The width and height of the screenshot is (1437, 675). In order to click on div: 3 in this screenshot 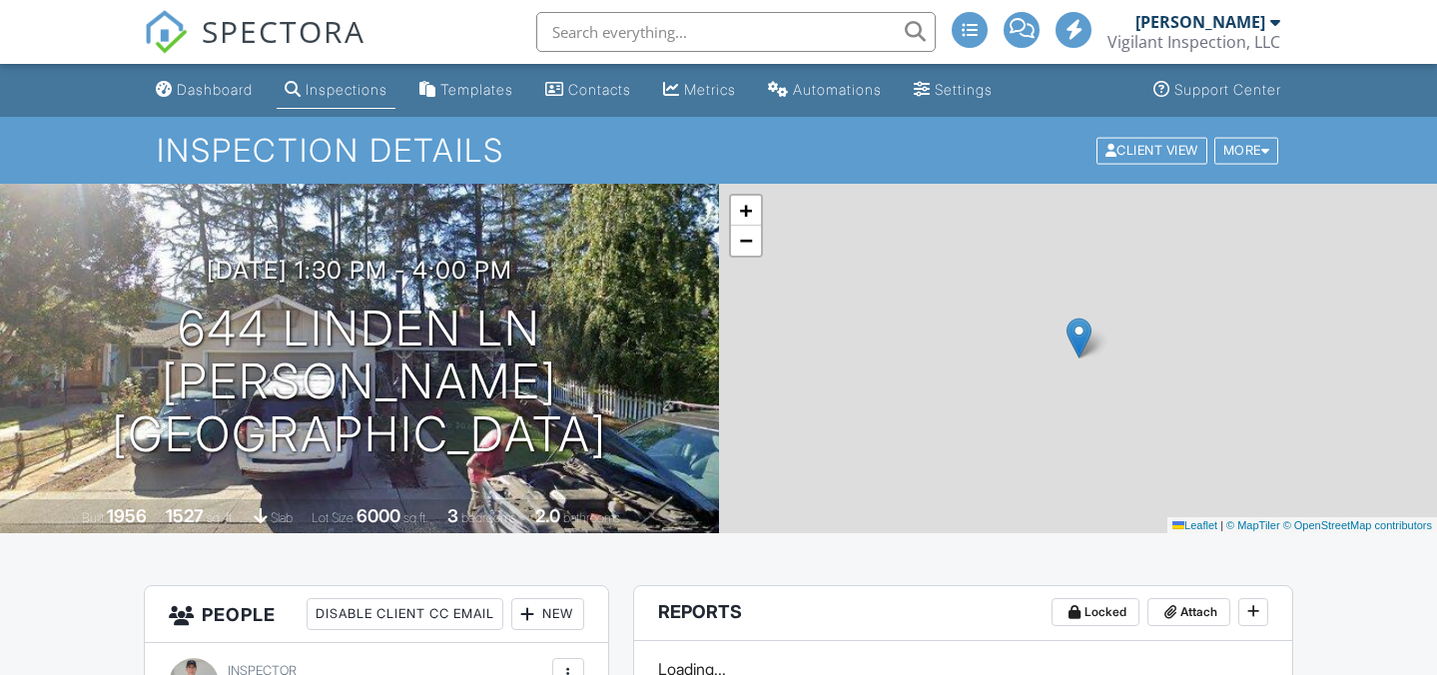, I will do `click(452, 515)`.